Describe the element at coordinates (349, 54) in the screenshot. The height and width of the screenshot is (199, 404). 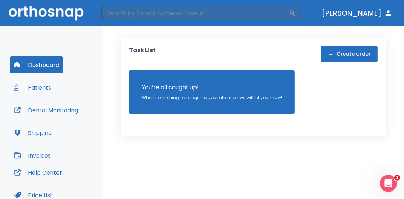
I see `button: Create order` at that location.